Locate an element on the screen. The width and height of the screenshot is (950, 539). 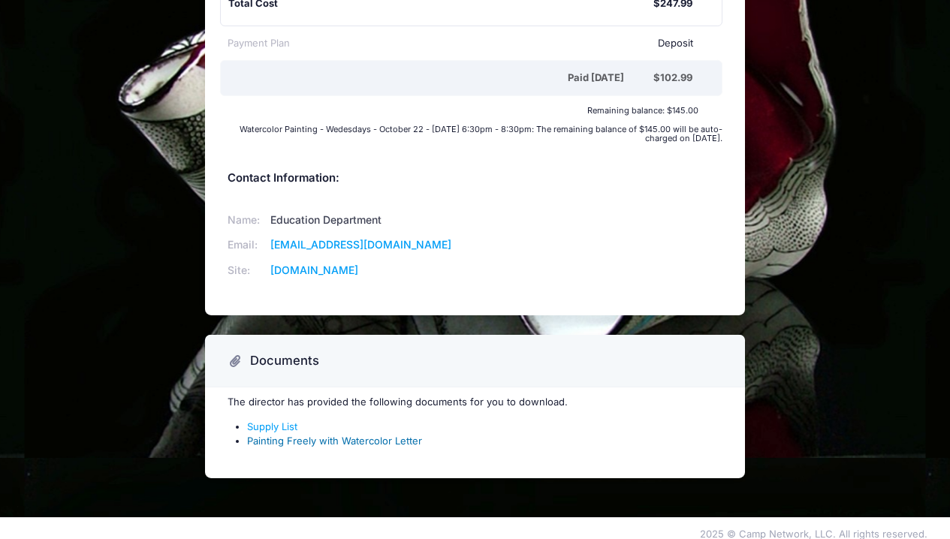
p: The director has provided the following documents for you to download. is located at coordinates (476, 403).